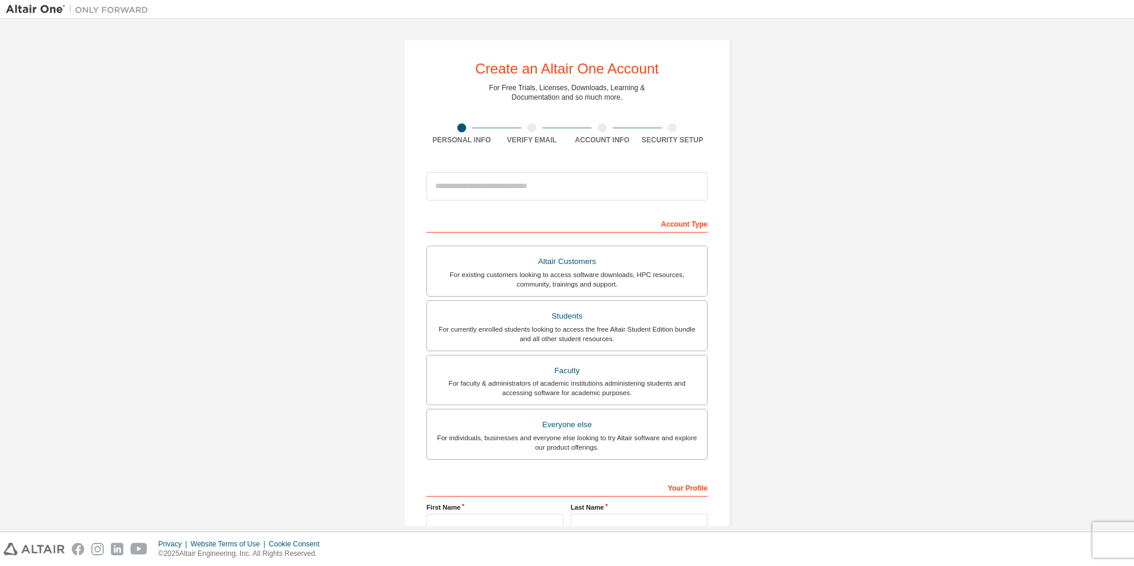 The width and height of the screenshot is (1134, 566). What do you see at coordinates (174, 544) in the screenshot?
I see `div: Privacy` at bounding box center [174, 544].